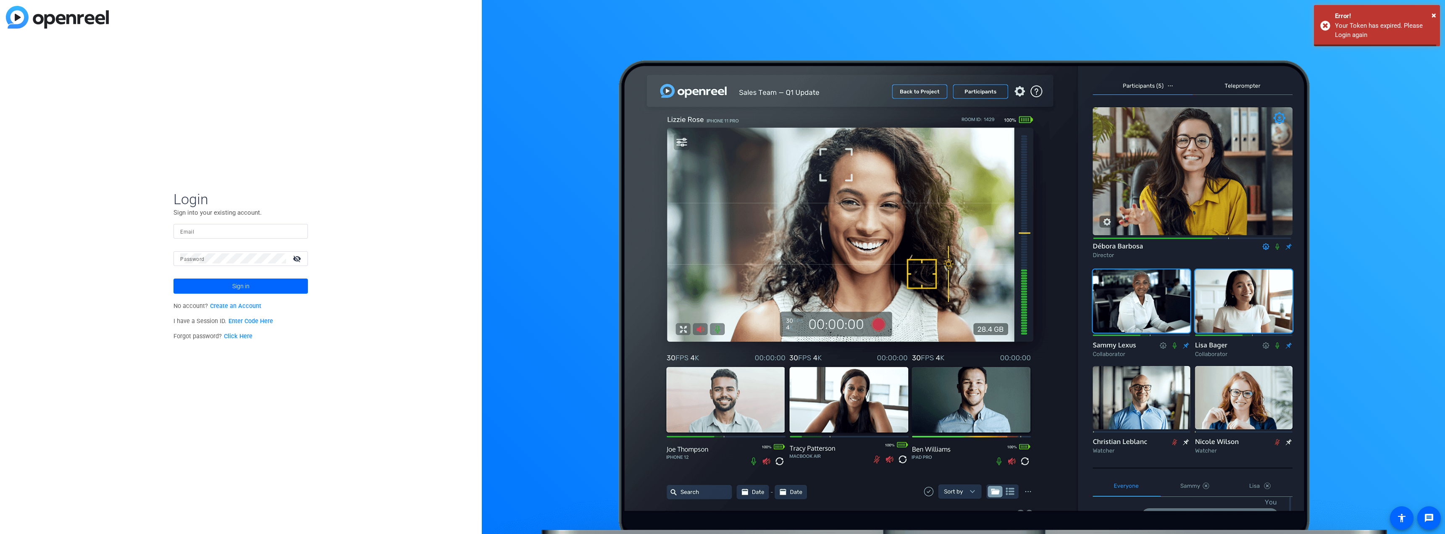  What do you see at coordinates (238, 336) in the screenshot?
I see `a: Click Here` at bounding box center [238, 336].